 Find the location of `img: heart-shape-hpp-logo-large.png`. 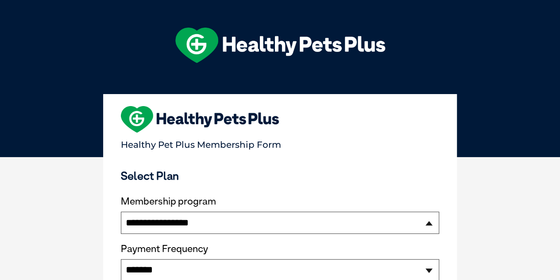

img: heart-shape-hpp-logo-large.png is located at coordinates (200, 119).